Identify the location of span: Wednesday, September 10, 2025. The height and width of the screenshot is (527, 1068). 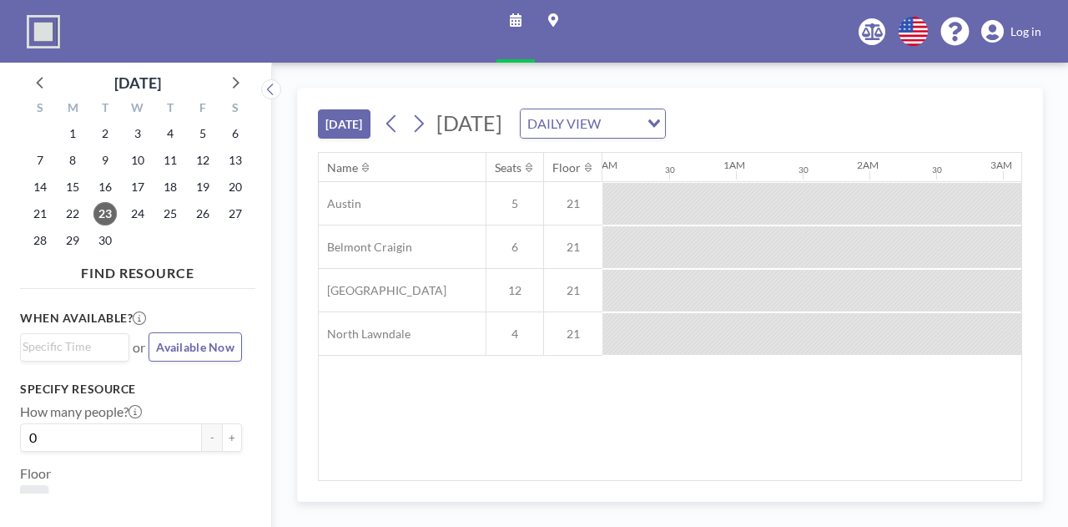
(138, 160).